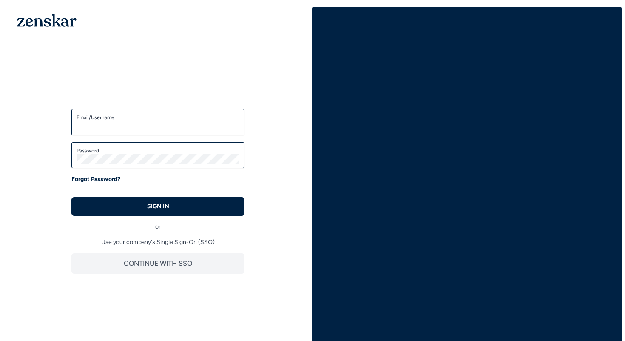  What do you see at coordinates (47, 20) in the screenshot?
I see `img: 1OGAJ2xQqyY4LXKgY66KYq0eOWRCkrZdAb3gUhuVAqdWPZE9SRJmCz+oDMSn4zDLXe31Ii730ItAGKgCKgCCgCikA4Av8PJUP...` at bounding box center [47, 20].